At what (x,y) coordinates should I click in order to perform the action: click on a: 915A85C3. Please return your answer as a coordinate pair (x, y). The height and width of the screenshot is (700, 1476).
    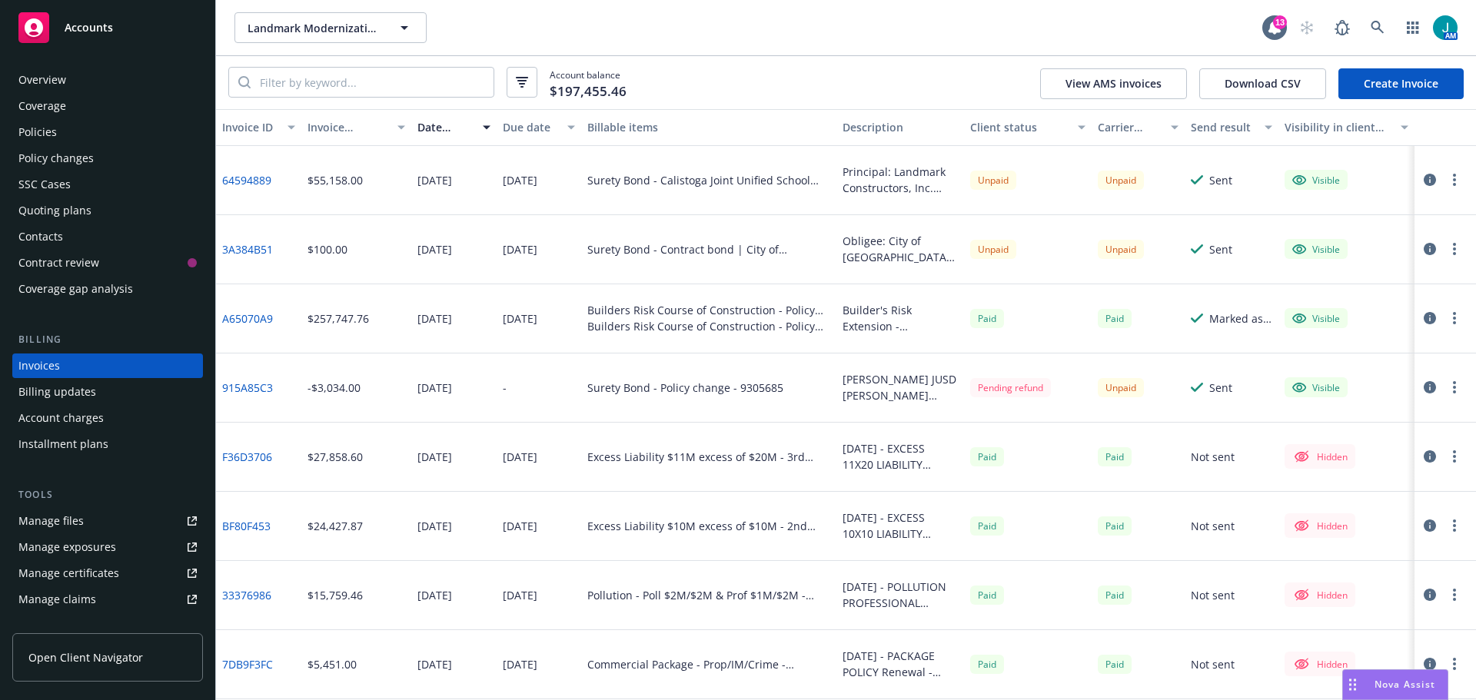
    Looking at the image, I should click on (248, 387).